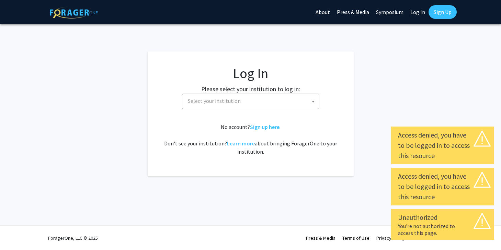 The width and height of the screenshot is (501, 250). I want to click on div: No account? . Don't see your institution? about bringing ForagerOne to your institution., so click(251, 139).